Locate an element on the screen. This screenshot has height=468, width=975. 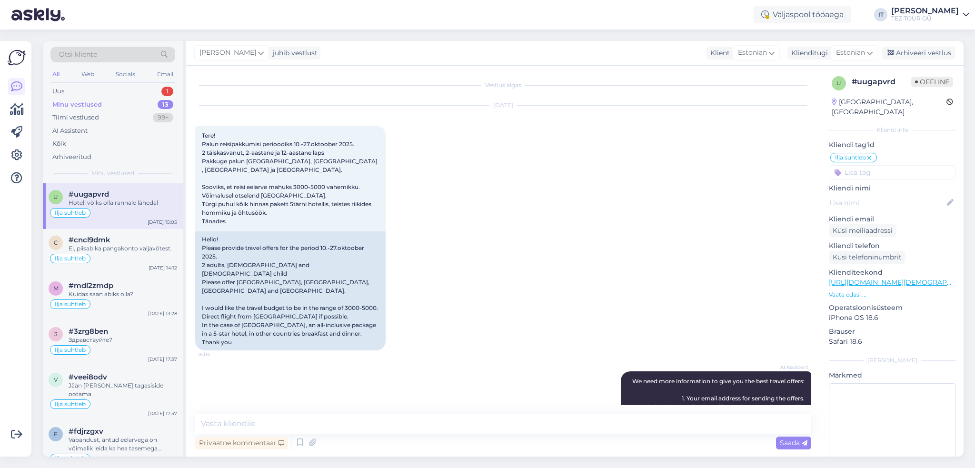
p: Kliendi nimi is located at coordinates (892, 188).